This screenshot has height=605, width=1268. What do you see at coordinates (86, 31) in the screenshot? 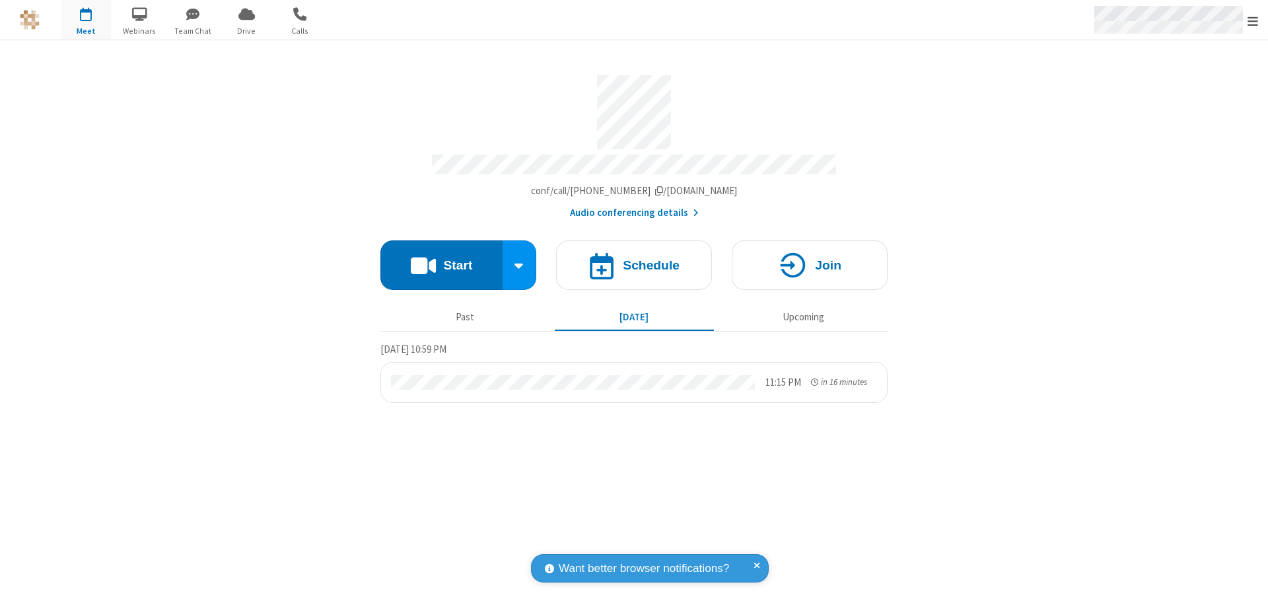
I see `span: Meet` at bounding box center [86, 31].